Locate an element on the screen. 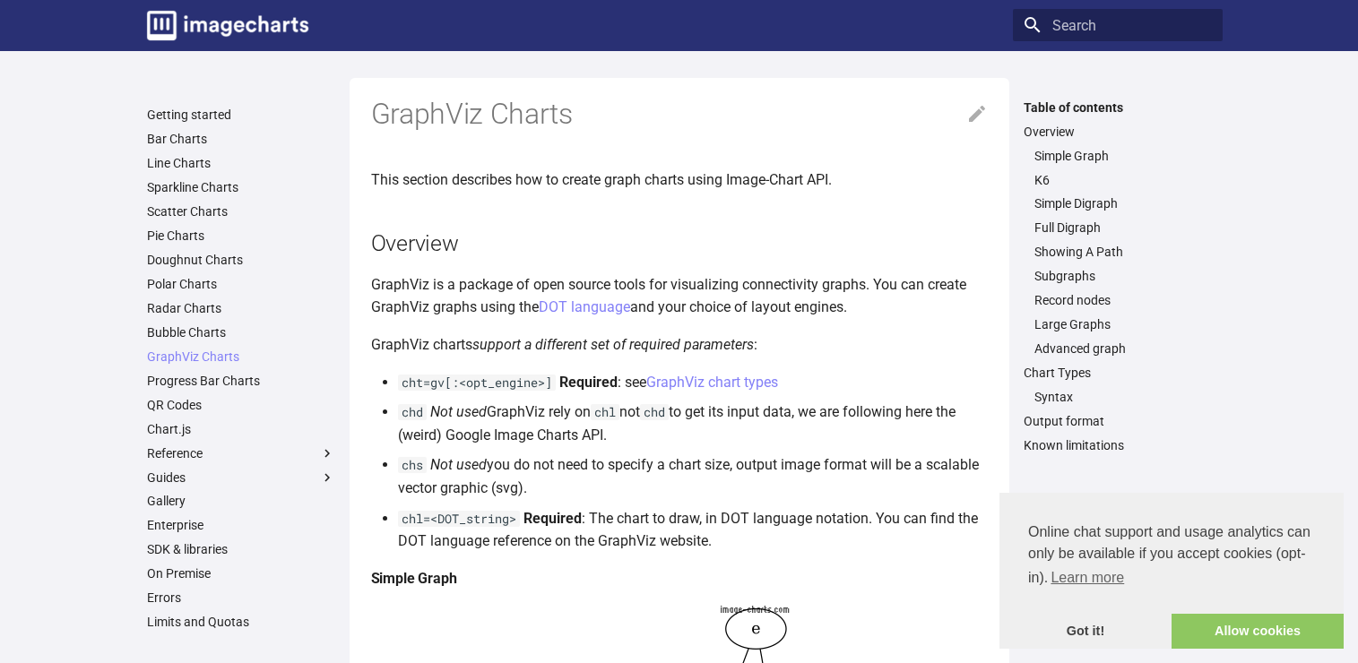 This screenshot has width=1358, height=663. nav: Table of contents is located at coordinates (1118, 276).